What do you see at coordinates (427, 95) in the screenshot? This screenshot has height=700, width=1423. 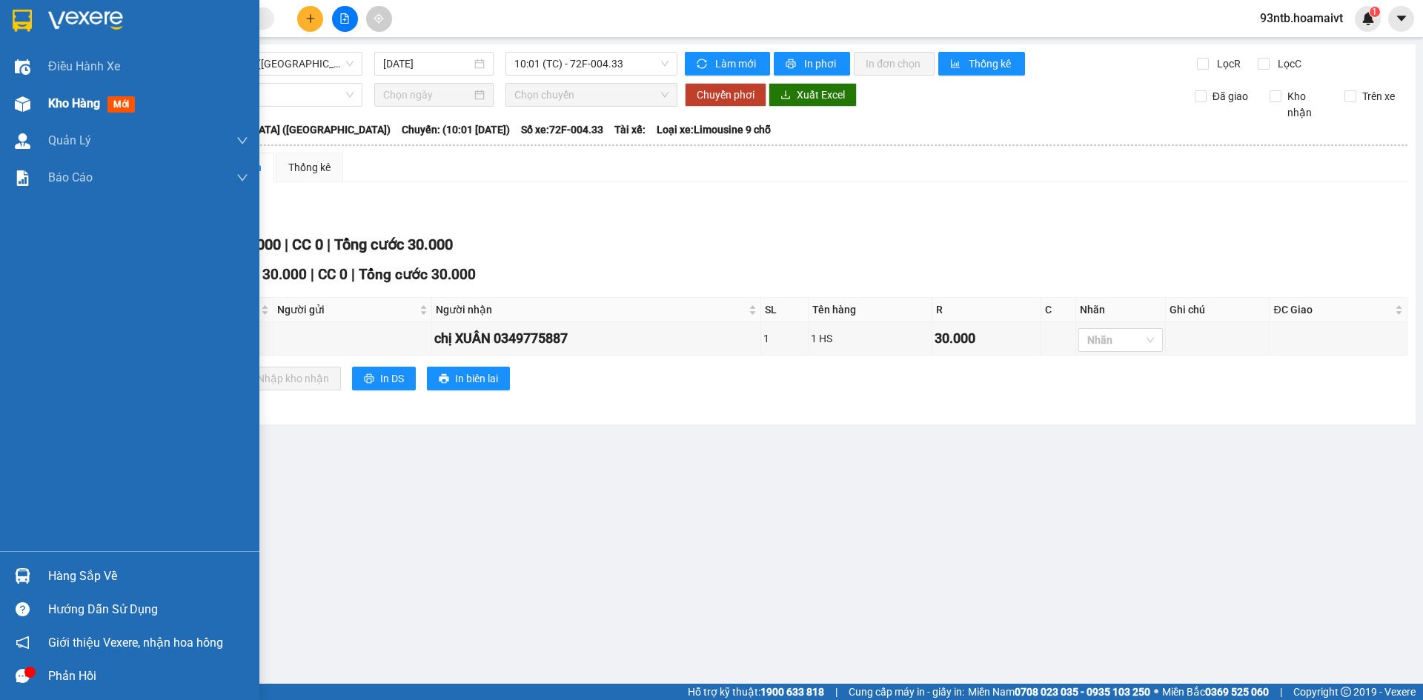 I see `input: Chọn ngày` at bounding box center [427, 95].